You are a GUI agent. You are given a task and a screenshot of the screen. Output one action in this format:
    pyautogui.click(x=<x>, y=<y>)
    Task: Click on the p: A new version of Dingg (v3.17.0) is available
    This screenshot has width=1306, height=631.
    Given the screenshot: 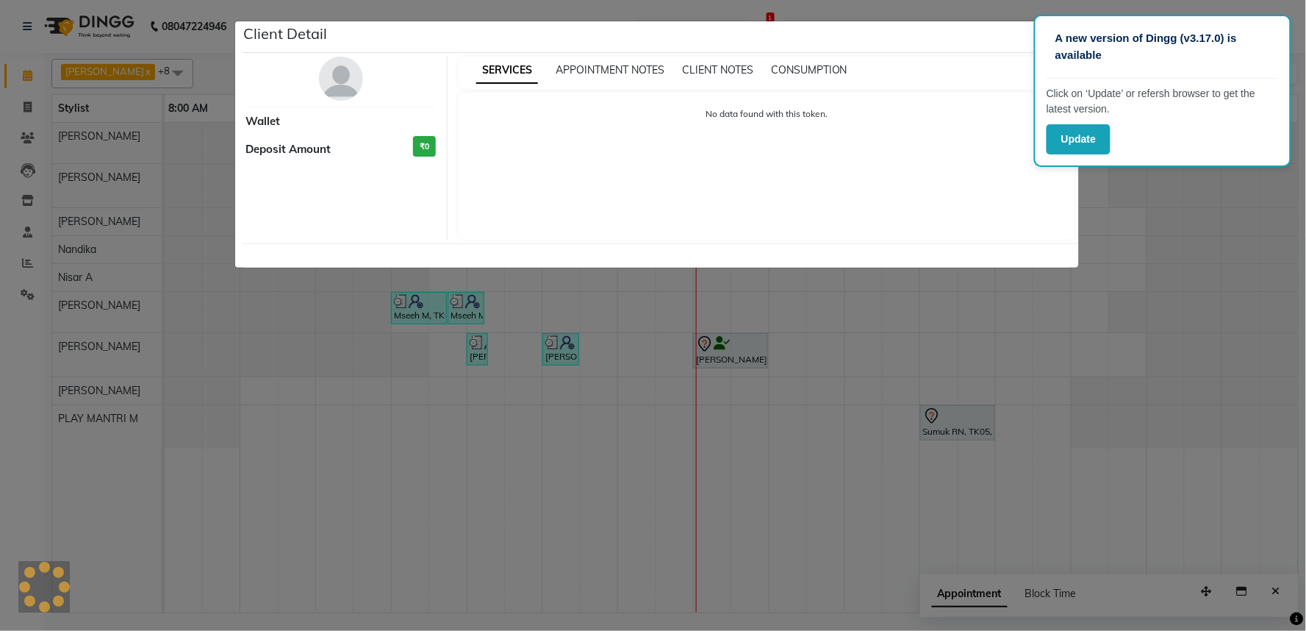 What is the action you would take?
    pyautogui.click(x=1163, y=46)
    